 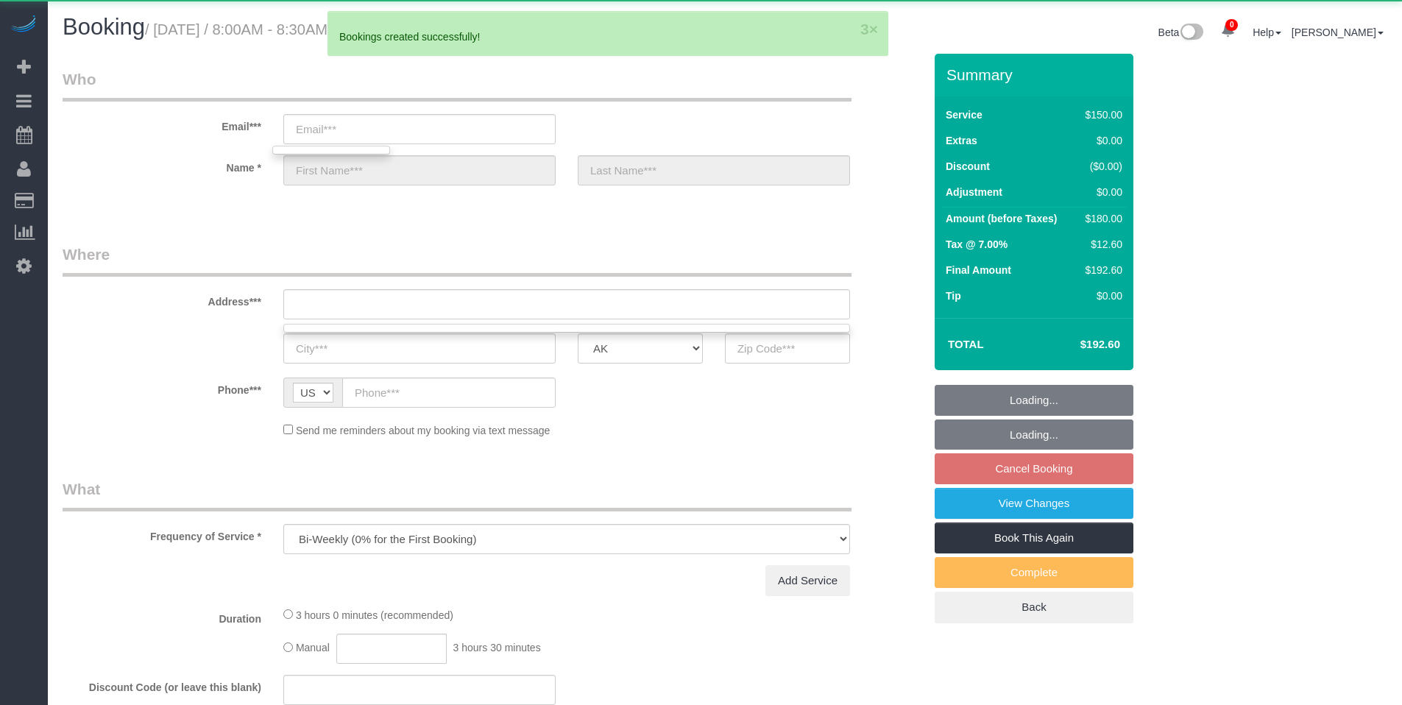 I want to click on legend: Who, so click(x=457, y=85).